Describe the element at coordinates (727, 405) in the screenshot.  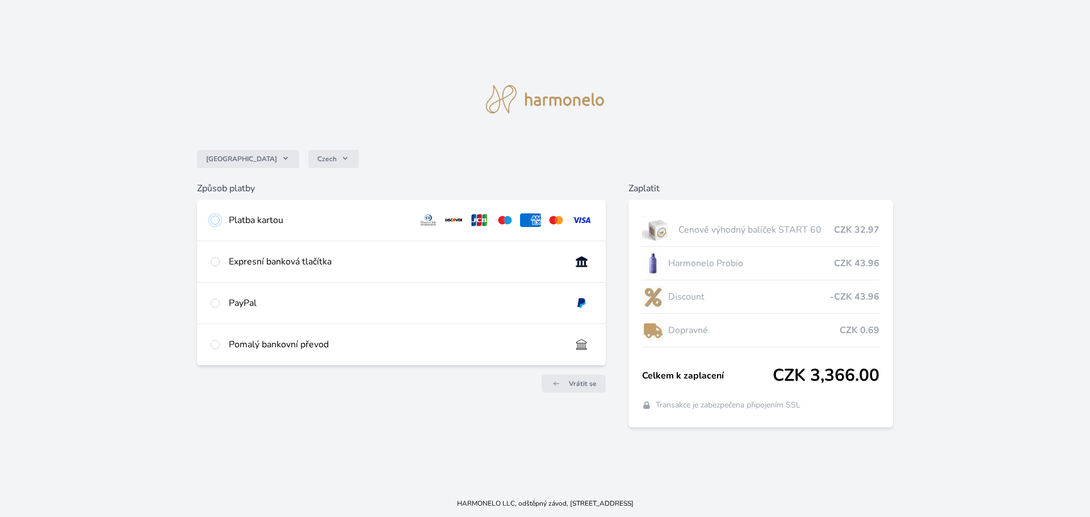
I see `span: Transakce je zabezpečena připojením SSL` at that location.